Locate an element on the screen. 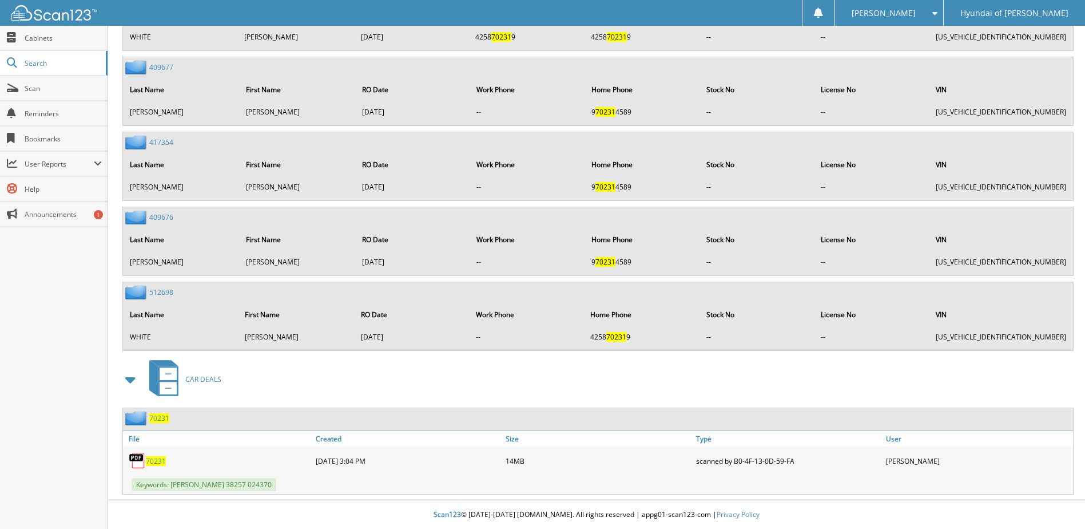  span: Announcements is located at coordinates (63, 214).